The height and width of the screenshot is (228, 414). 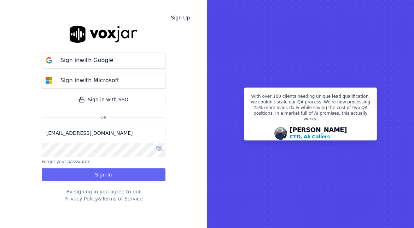 What do you see at coordinates (310, 137) in the screenshot?
I see `p: CTO, Ak Callers` at bounding box center [310, 137].